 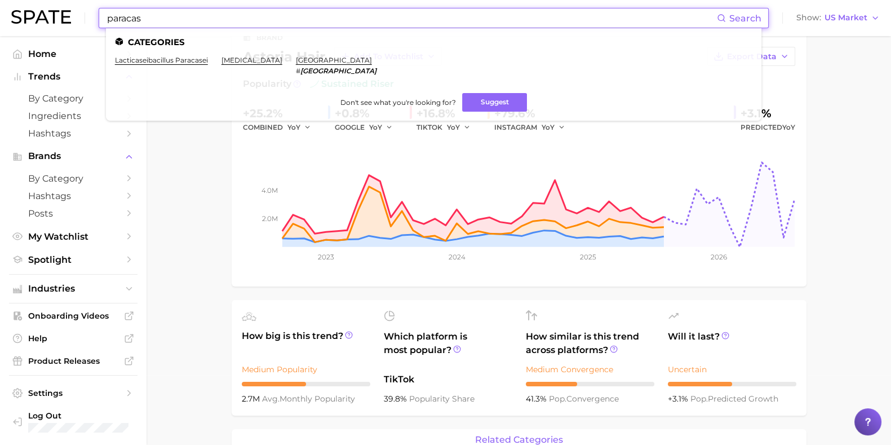 I want to click on div: INSTAGRAM, so click(x=534, y=127).